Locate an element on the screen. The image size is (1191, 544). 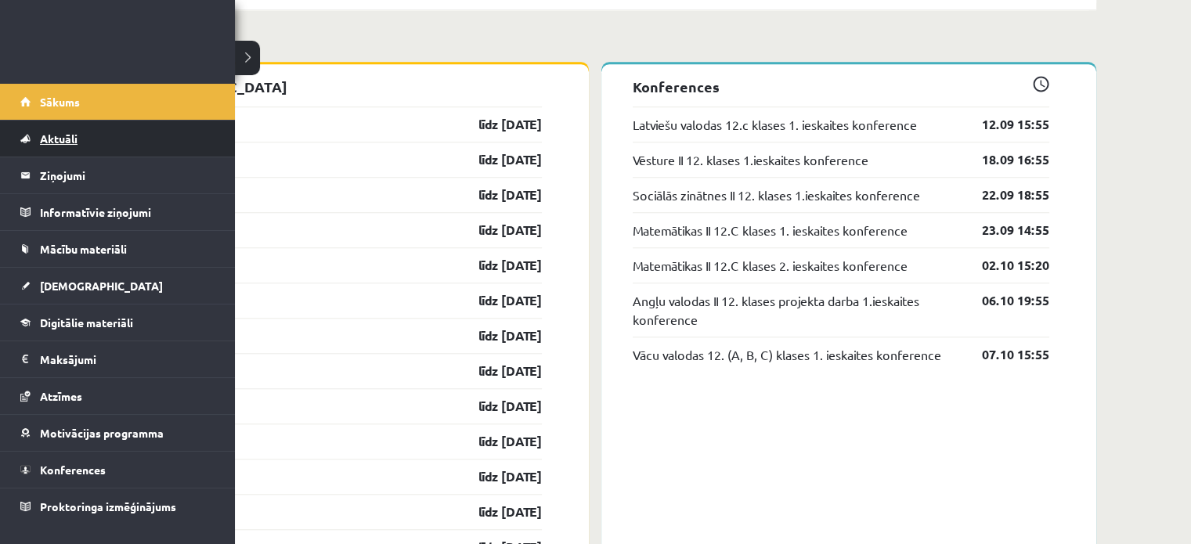
a: Atzīmes is located at coordinates (117, 396).